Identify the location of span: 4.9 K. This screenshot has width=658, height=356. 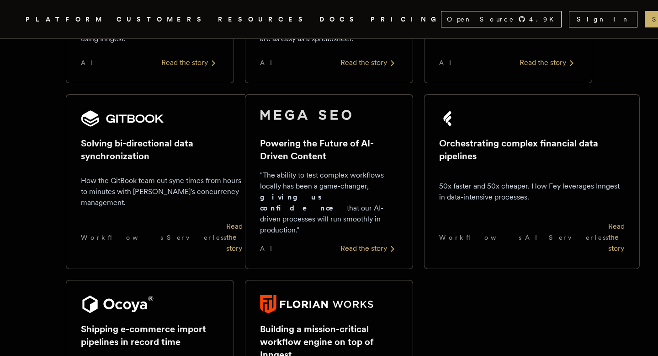
(544, 19).